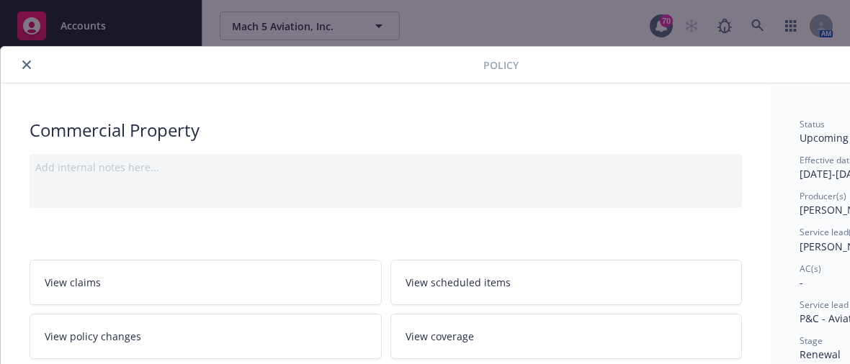 Image resolution: width=850 pixels, height=364 pixels. What do you see at coordinates (27, 65) in the screenshot?
I see `button: close` at bounding box center [27, 65].